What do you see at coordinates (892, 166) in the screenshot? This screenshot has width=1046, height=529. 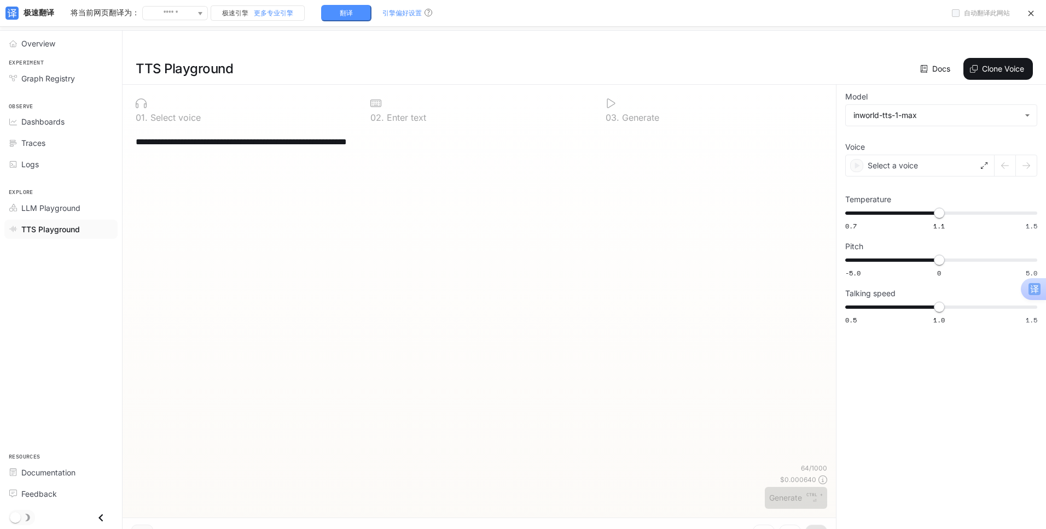 I see `p: Select a voice` at bounding box center [892, 166].